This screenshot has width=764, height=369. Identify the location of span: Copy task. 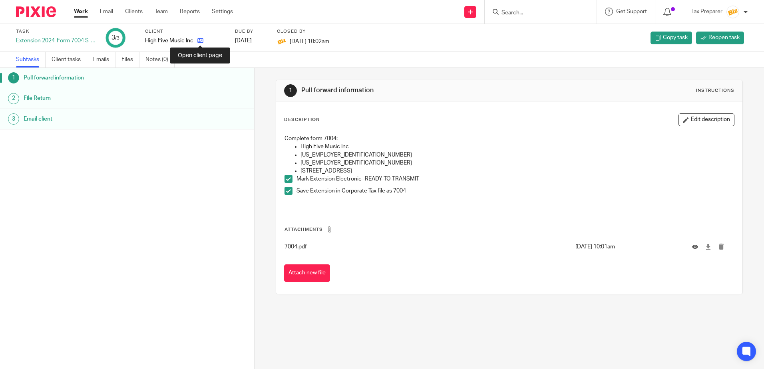
(676, 38).